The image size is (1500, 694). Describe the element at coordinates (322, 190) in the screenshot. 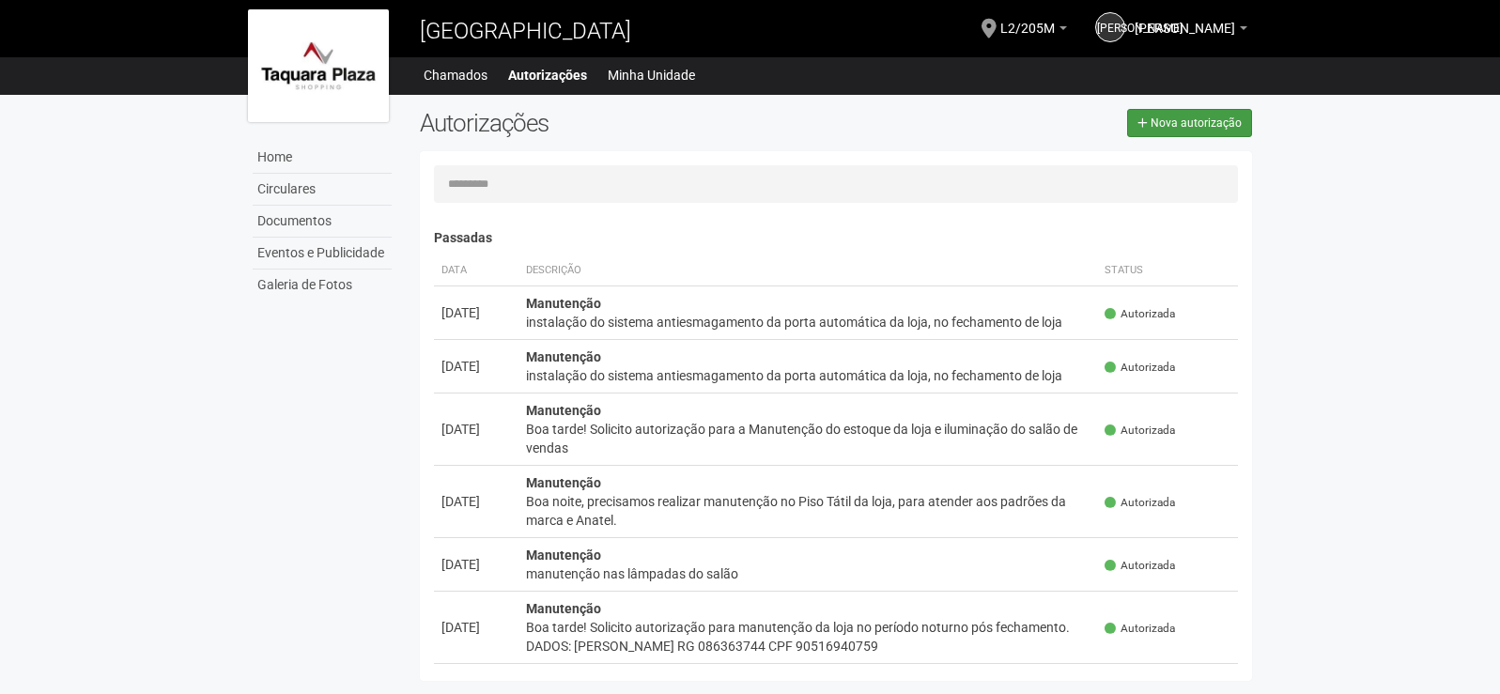

I see `a: Circulares` at that location.